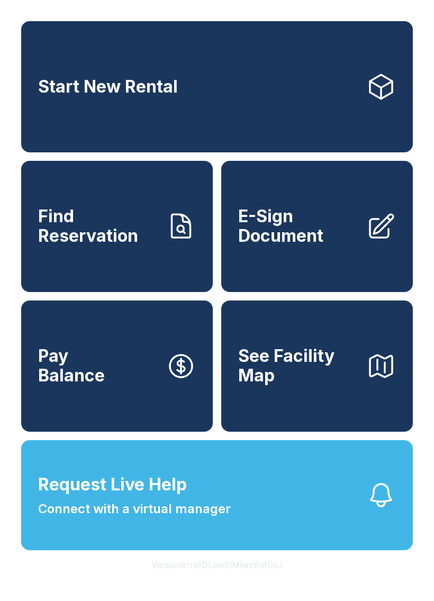  I want to click on span: Start New Rental, so click(108, 87).